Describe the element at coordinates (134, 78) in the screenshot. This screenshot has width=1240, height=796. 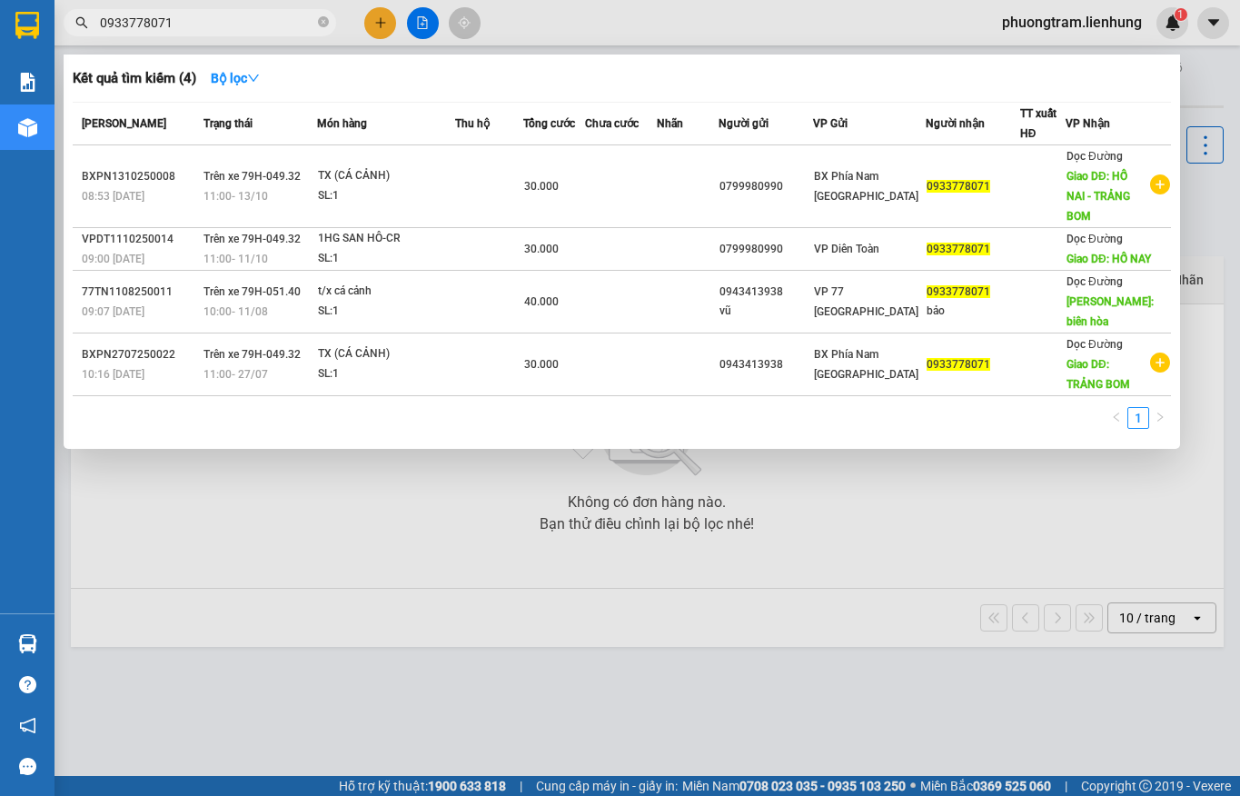
I see `h3: Kết quả tìm kiếm ( 4 )` at that location.